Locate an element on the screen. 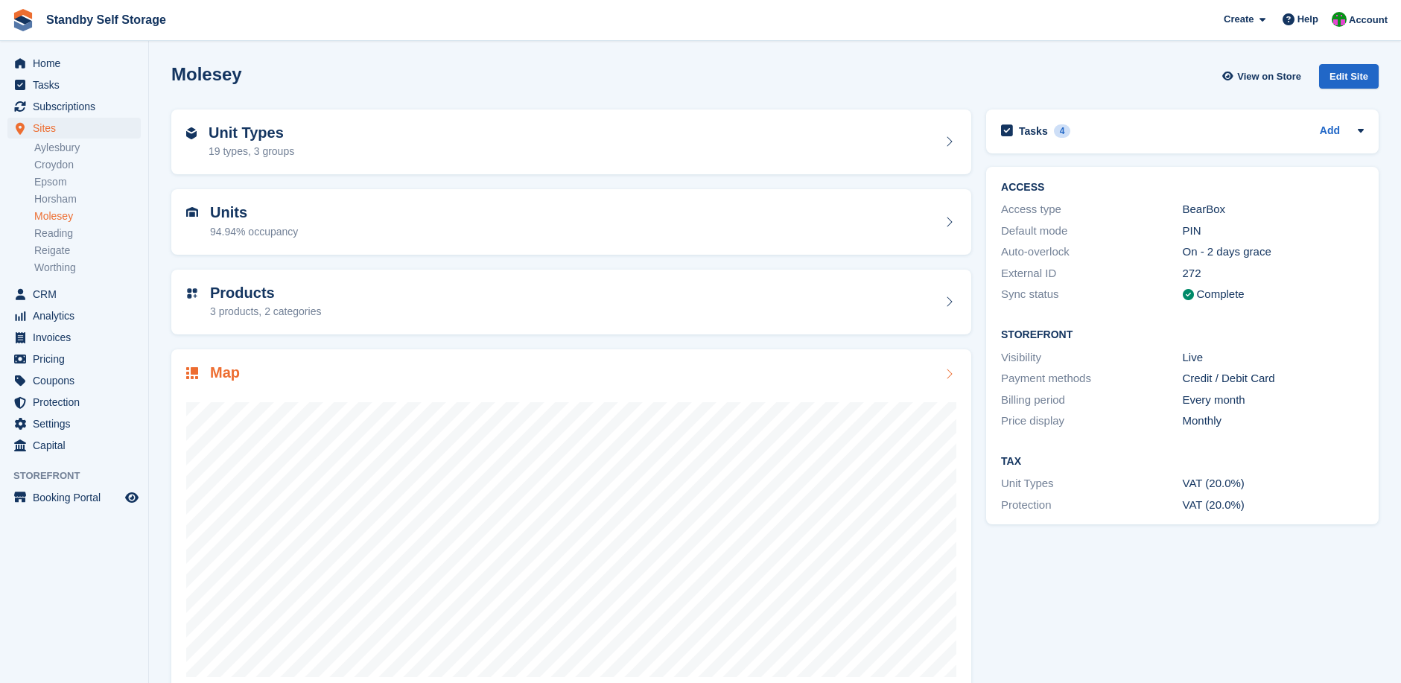  a: Molesey is located at coordinates (87, 216).